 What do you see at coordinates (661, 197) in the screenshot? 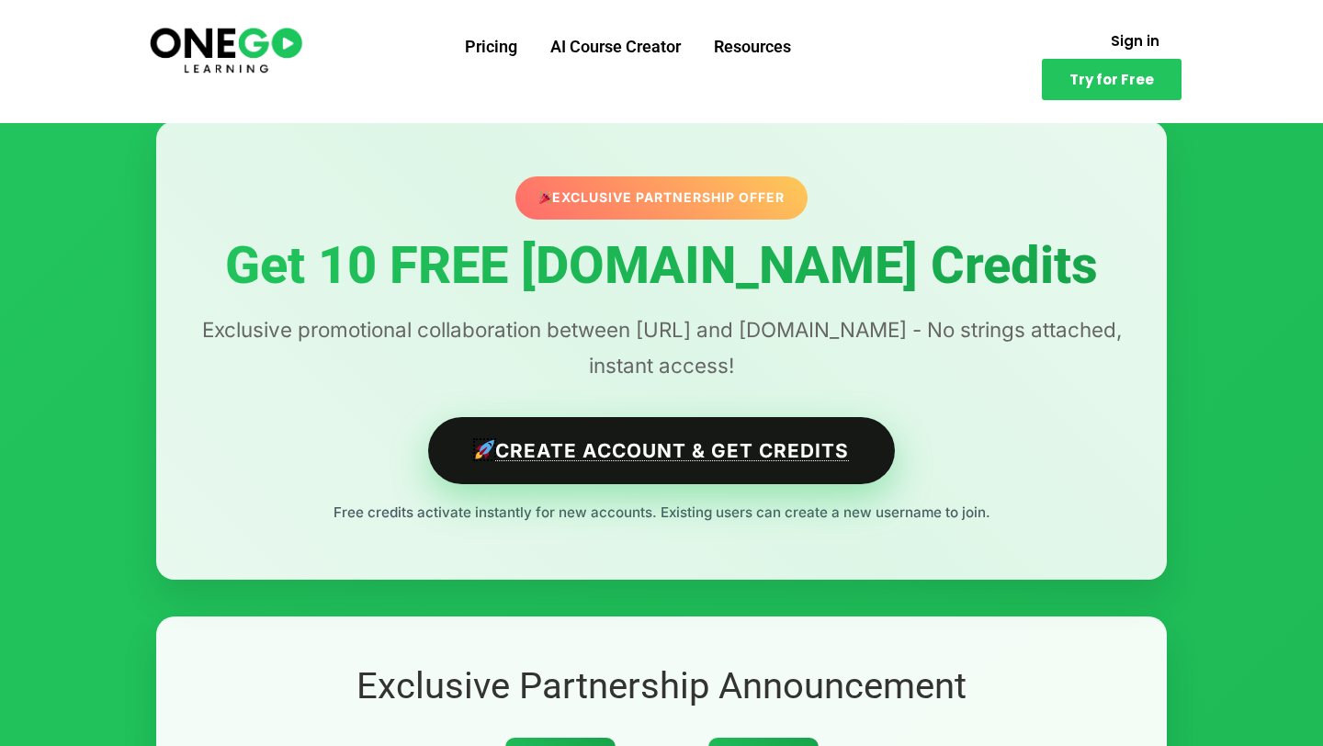
I see `div: Exclusive Partnership Offer` at bounding box center [661, 197].